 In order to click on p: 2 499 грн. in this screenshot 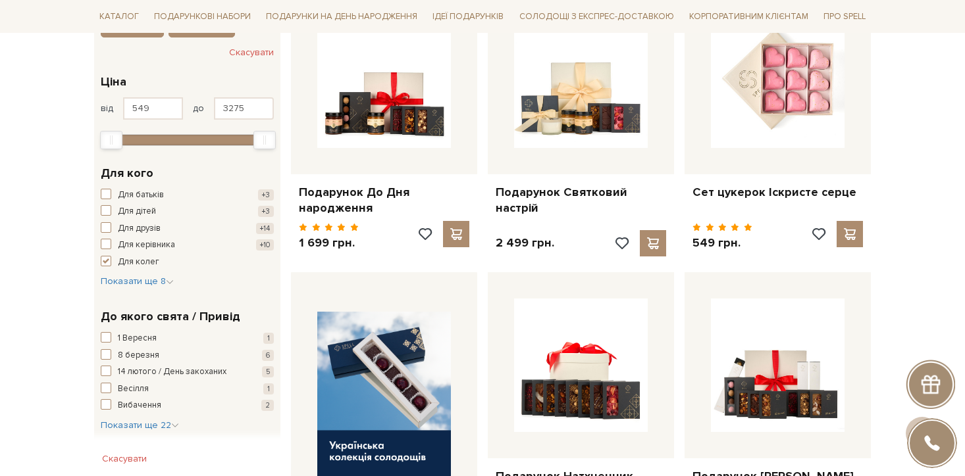, I will do `click(524, 243)`.